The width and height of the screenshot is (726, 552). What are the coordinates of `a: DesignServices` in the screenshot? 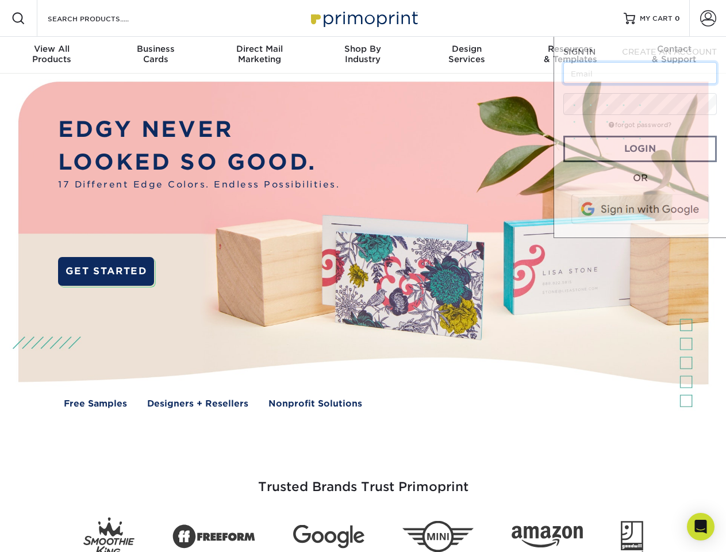 It's located at (467, 55).